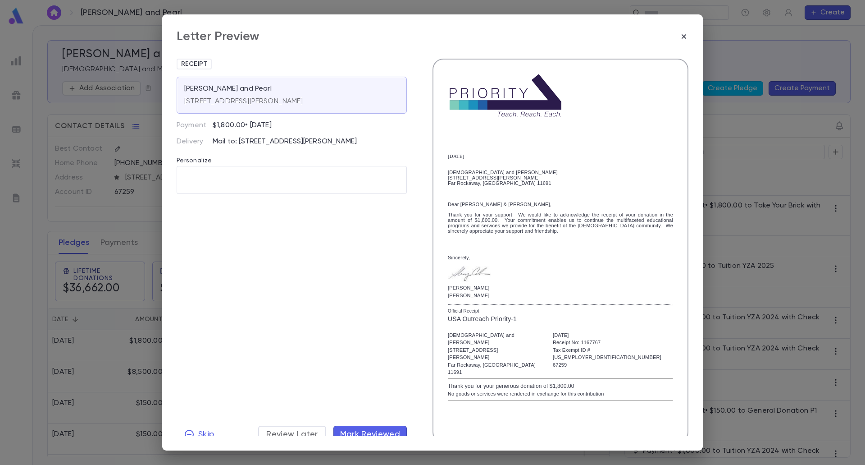 The image size is (865, 465). Describe the element at coordinates (561, 386) in the screenshot. I see `div: Thank you for your generous donation of $1,800.00` at that location.